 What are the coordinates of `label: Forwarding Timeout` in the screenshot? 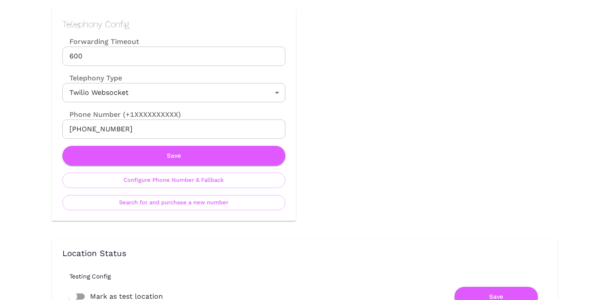 It's located at (174, 41).